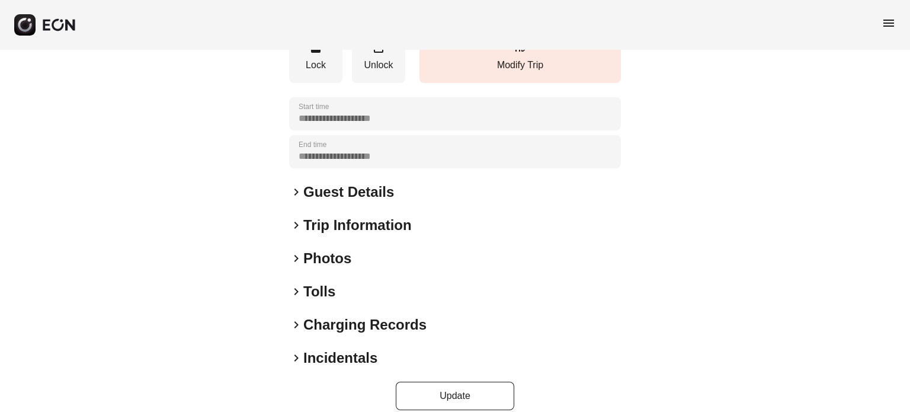 This screenshot has height=412, width=910. Describe the element at coordinates (455, 396) in the screenshot. I see `button: Update` at that location.